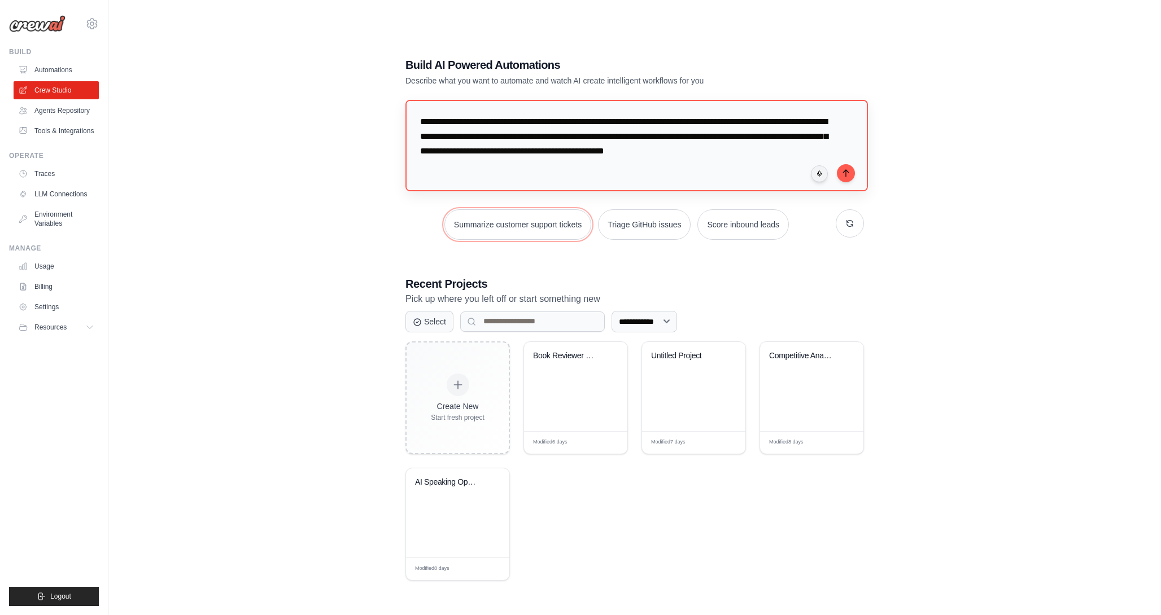 The width and height of the screenshot is (1161, 615). What do you see at coordinates (644, 225) in the screenshot?
I see `button: Triage GitHub issues` at bounding box center [644, 225].